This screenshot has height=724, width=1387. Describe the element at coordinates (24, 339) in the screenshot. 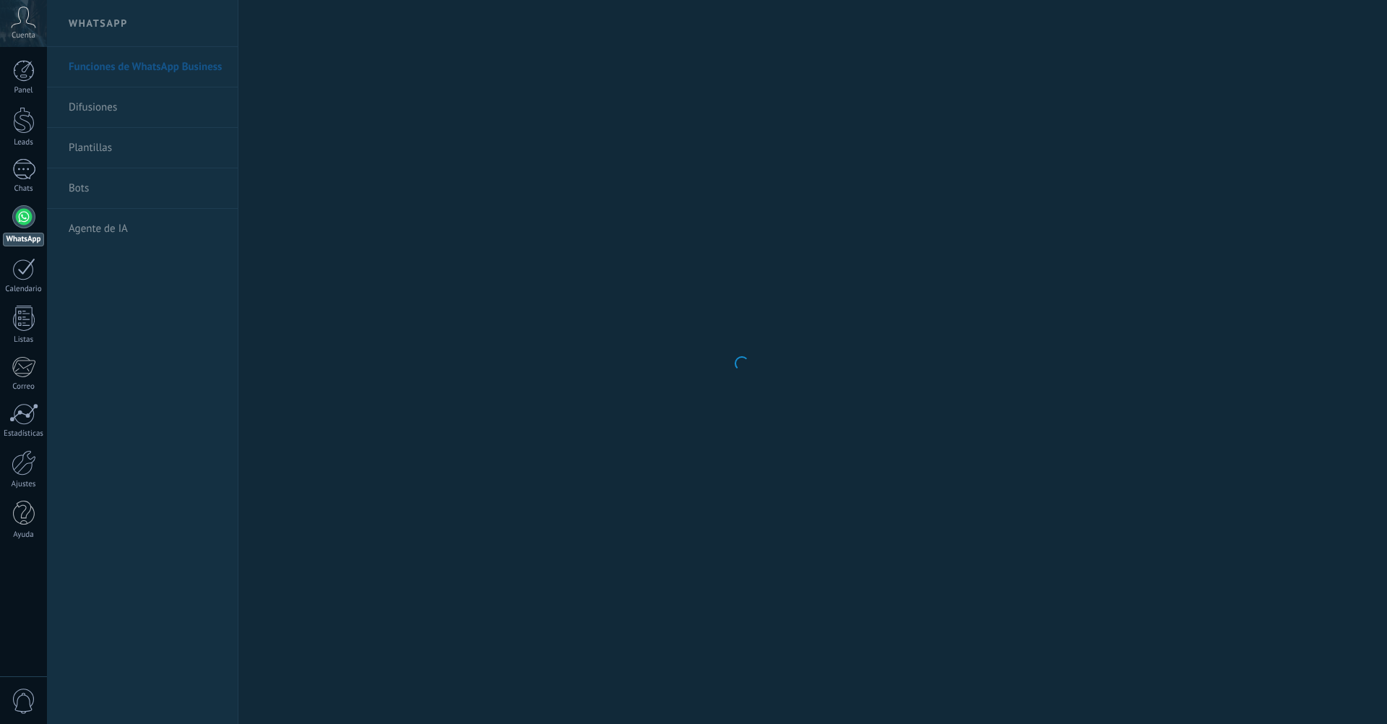

I see `div: Listas` at that location.